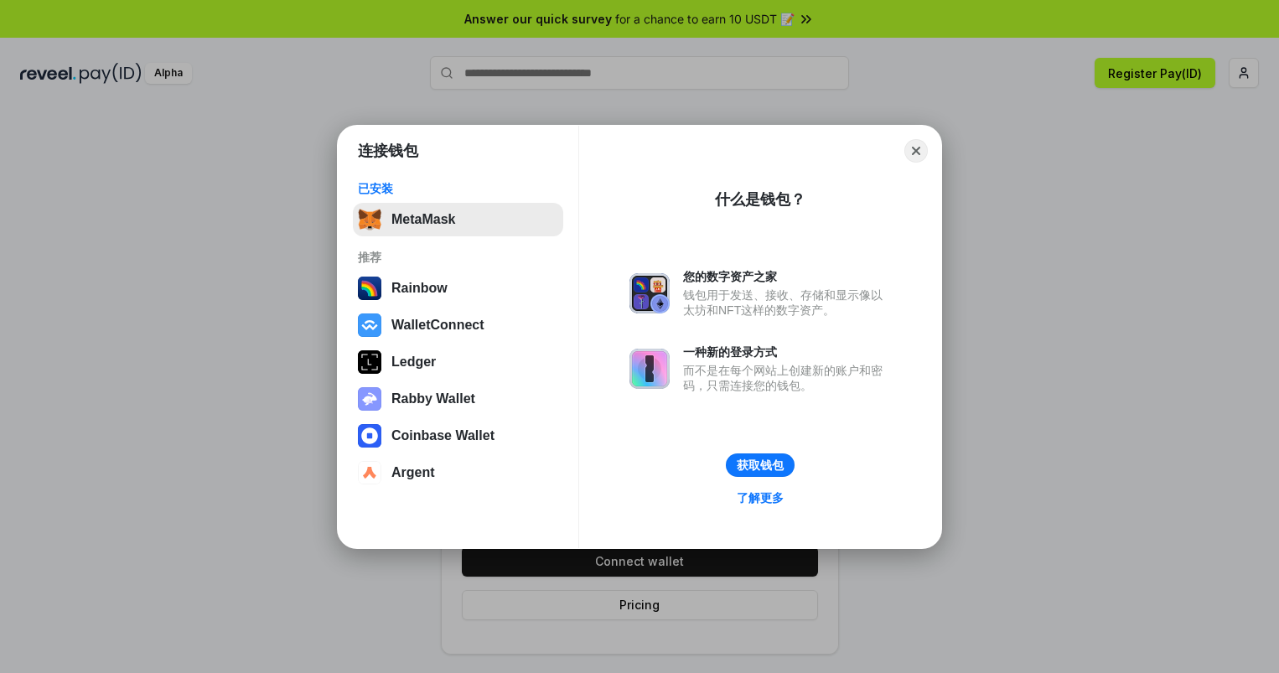  I want to click on button: Rabby Wallet, so click(458, 399).